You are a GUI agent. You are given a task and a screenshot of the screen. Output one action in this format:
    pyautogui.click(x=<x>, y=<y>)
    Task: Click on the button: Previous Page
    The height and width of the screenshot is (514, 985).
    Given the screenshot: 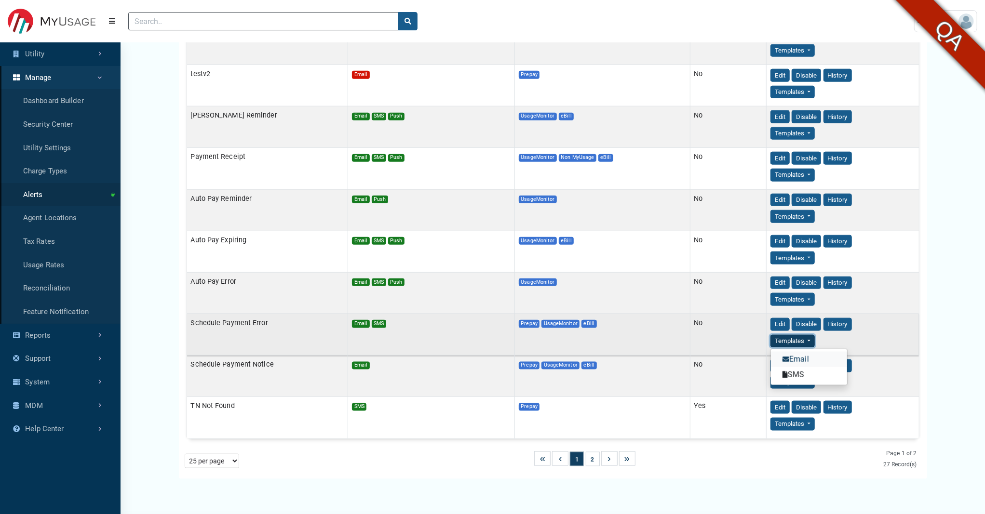 What is the action you would take?
    pyautogui.click(x=560, y=459)
    